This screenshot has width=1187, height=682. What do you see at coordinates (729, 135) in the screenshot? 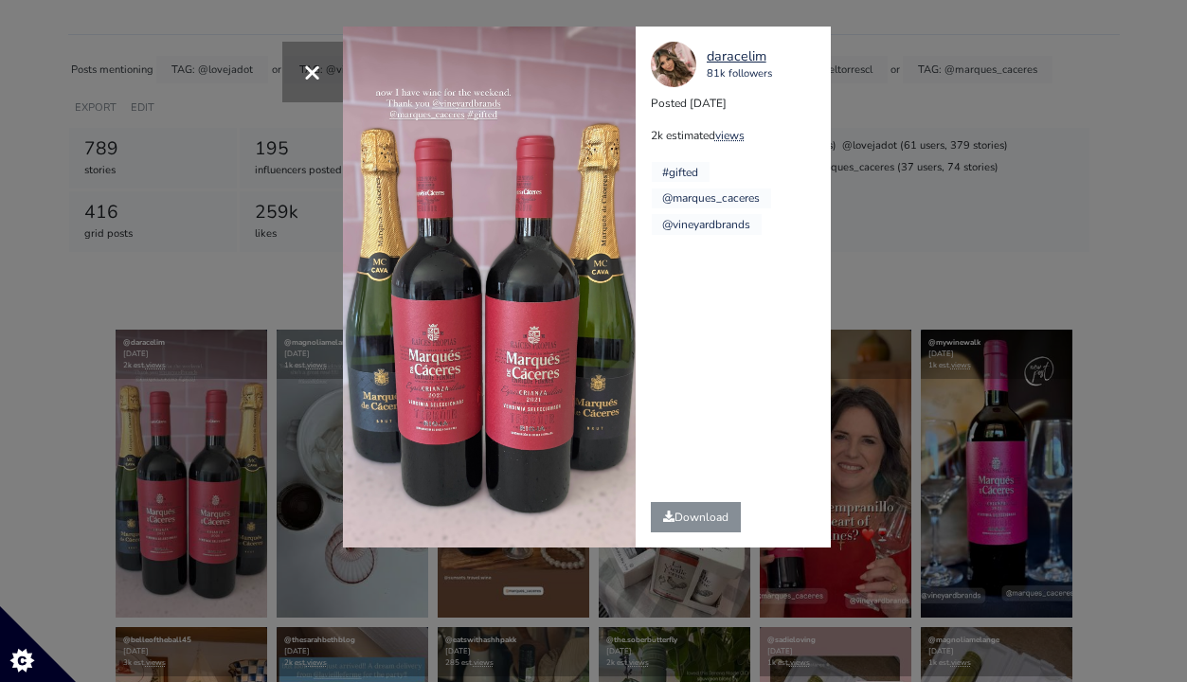
I see `a: views` at bounding box center [729, 135].